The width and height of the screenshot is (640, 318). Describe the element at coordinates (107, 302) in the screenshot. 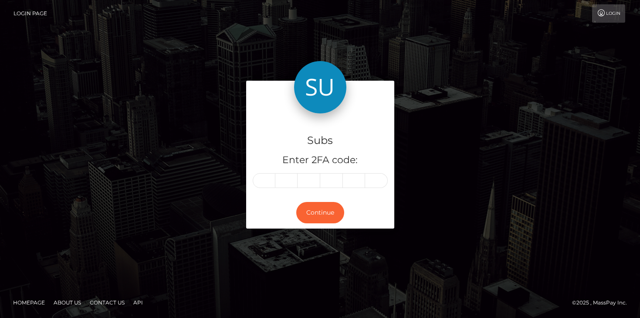

I see `a: Contact Us` at that location.